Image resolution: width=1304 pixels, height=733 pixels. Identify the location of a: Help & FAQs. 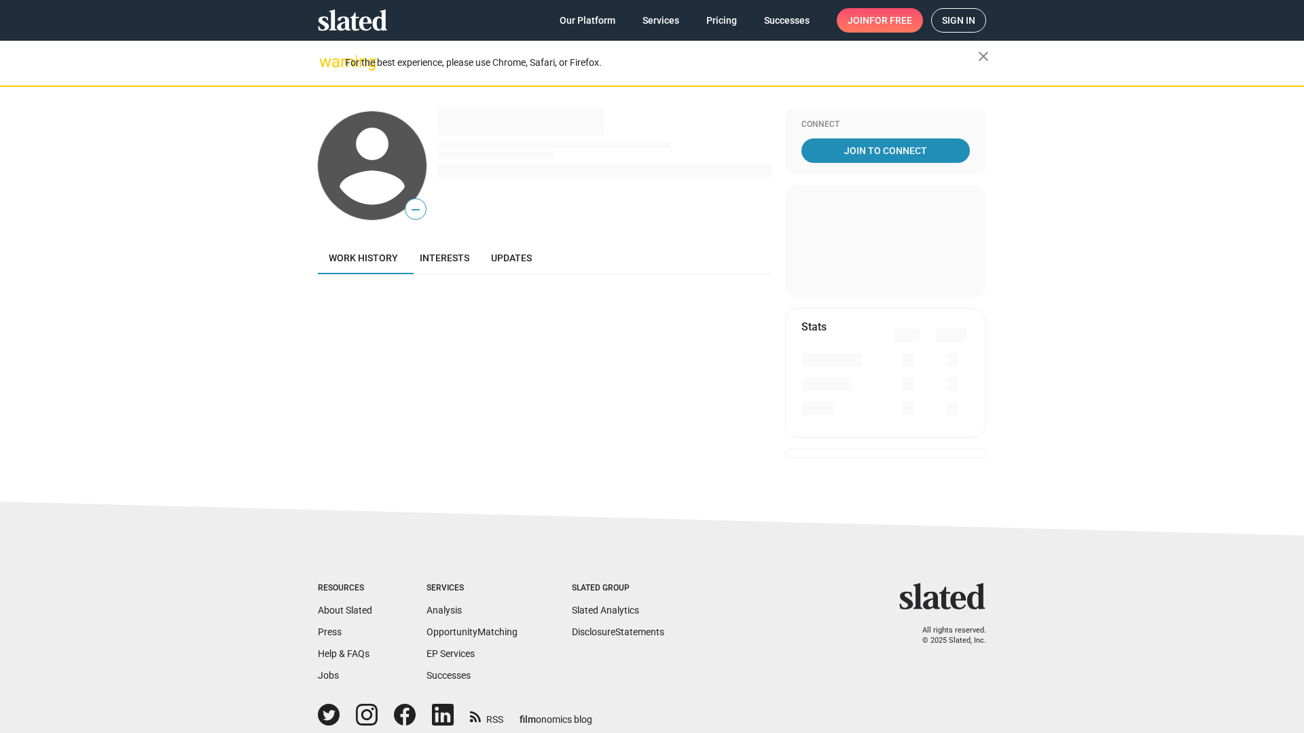
(344, 654).